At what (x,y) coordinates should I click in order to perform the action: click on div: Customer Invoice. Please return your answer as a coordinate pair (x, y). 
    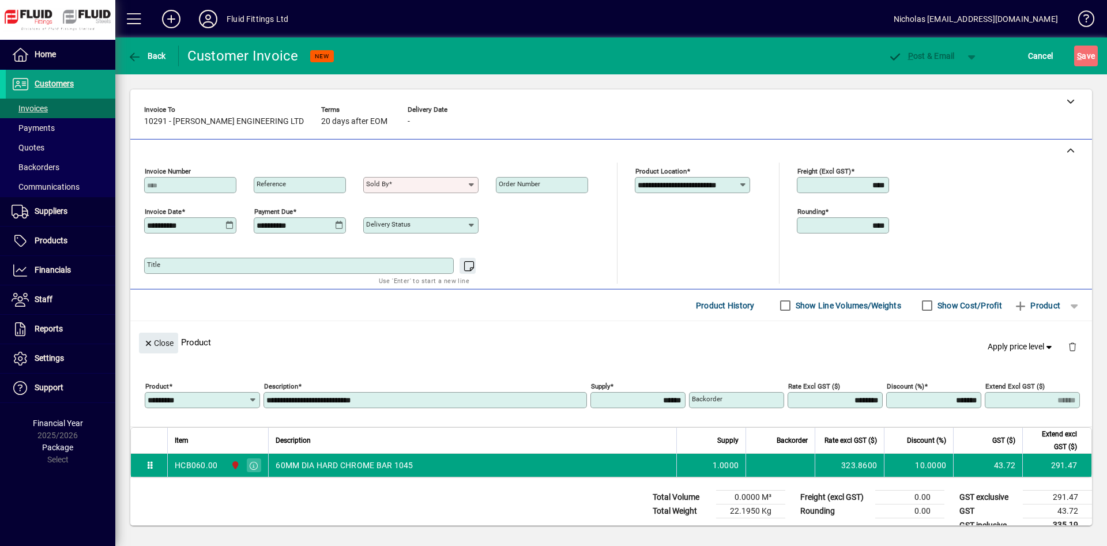
    Looking at the image, I should click on (243, 56).